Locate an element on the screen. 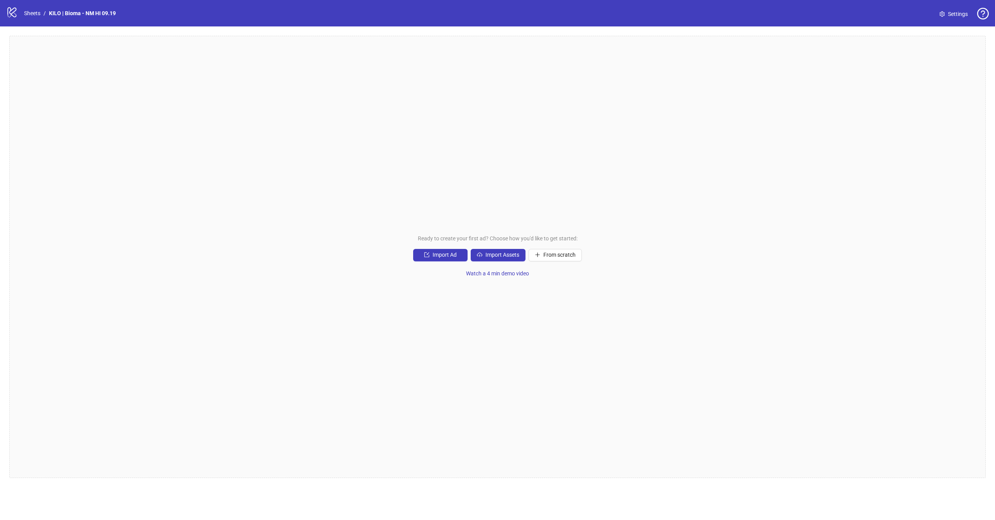 Image resolution: width=995 pixels, height=520 pixels. a: KILO | Bioma - NM HI 09.19 is located at coordinates (82, 13).